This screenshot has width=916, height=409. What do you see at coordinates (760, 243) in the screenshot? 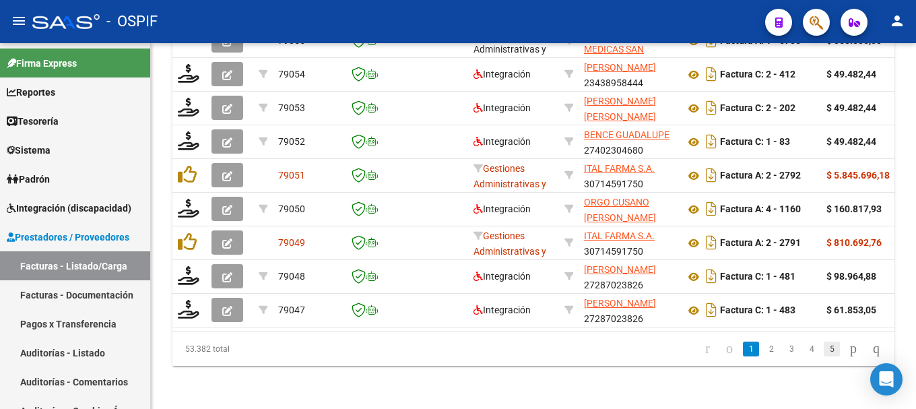
I see `strong: Factura A: 2 - 2791` at bounding box center [760, 243].